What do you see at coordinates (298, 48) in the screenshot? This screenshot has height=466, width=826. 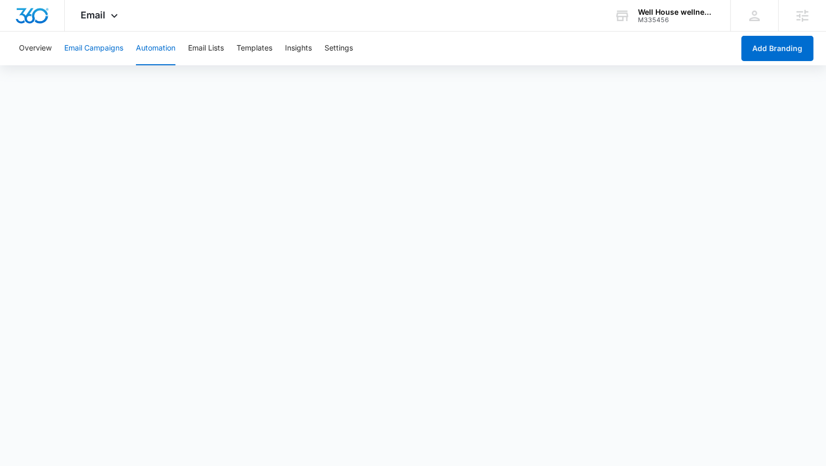 I see `button: Insights` at bounding box center [298, 48].